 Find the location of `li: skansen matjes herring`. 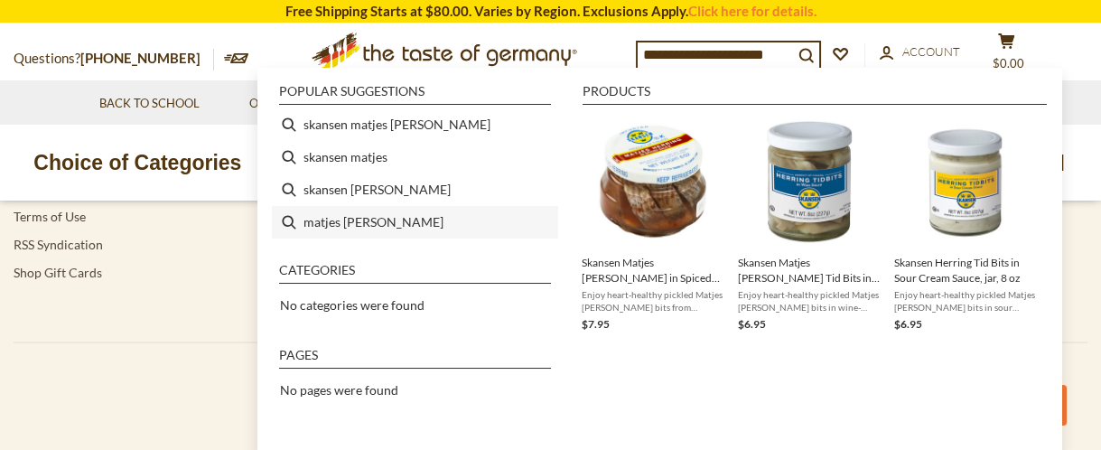

li: skansen matjes herring is located at coordinates (414, 125).